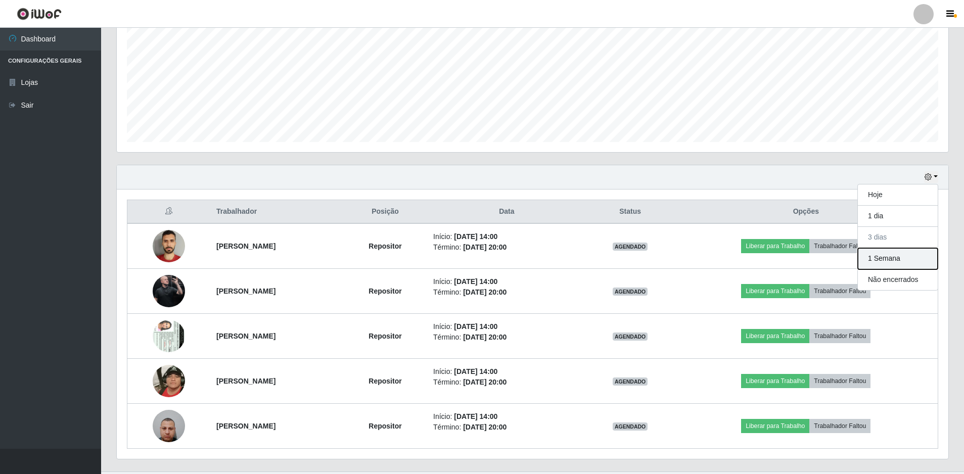  What do you see at coordinates (385, 212) in the screenshot?
I see `th: Posição` at bounding box center [385, 212].